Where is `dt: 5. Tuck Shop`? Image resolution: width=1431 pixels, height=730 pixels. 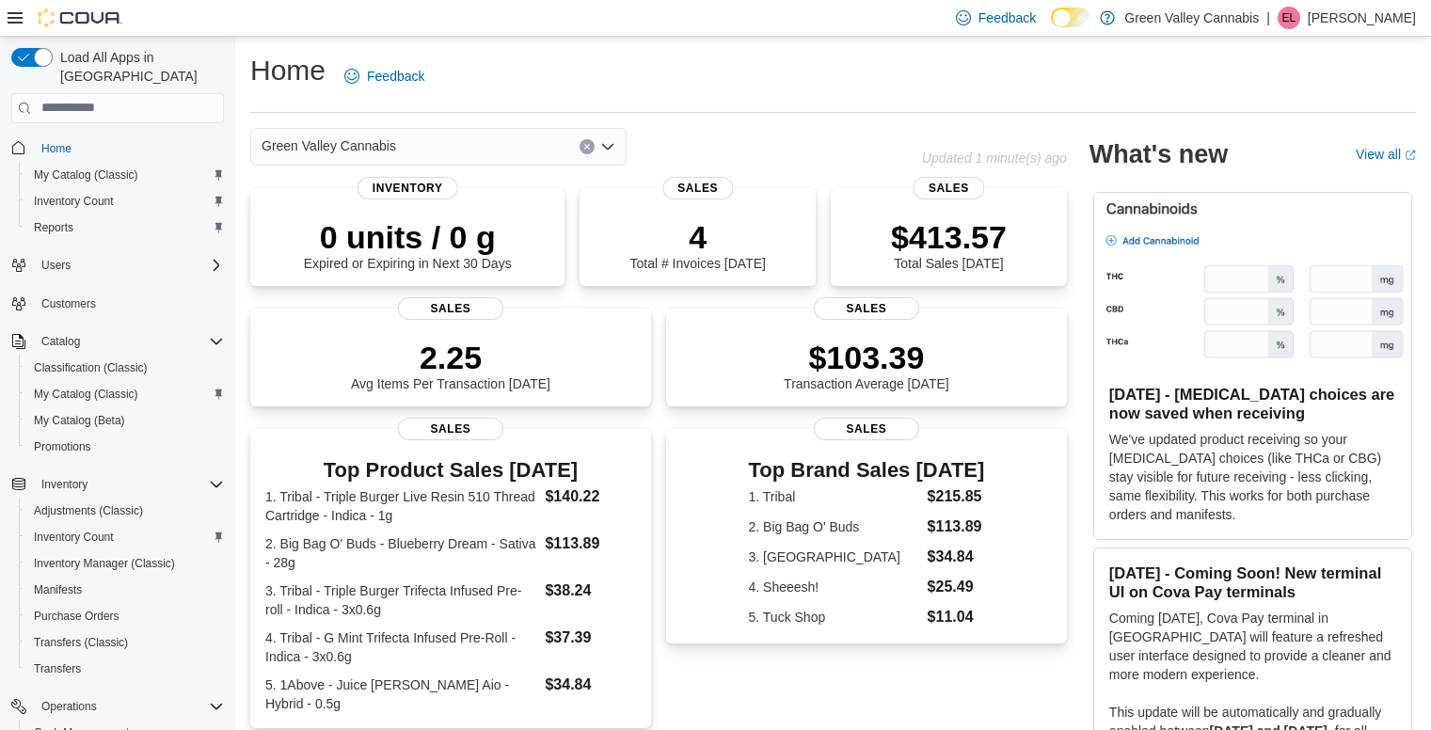 dt: 5. Tuck Shop is located at coordinates (834, 617).